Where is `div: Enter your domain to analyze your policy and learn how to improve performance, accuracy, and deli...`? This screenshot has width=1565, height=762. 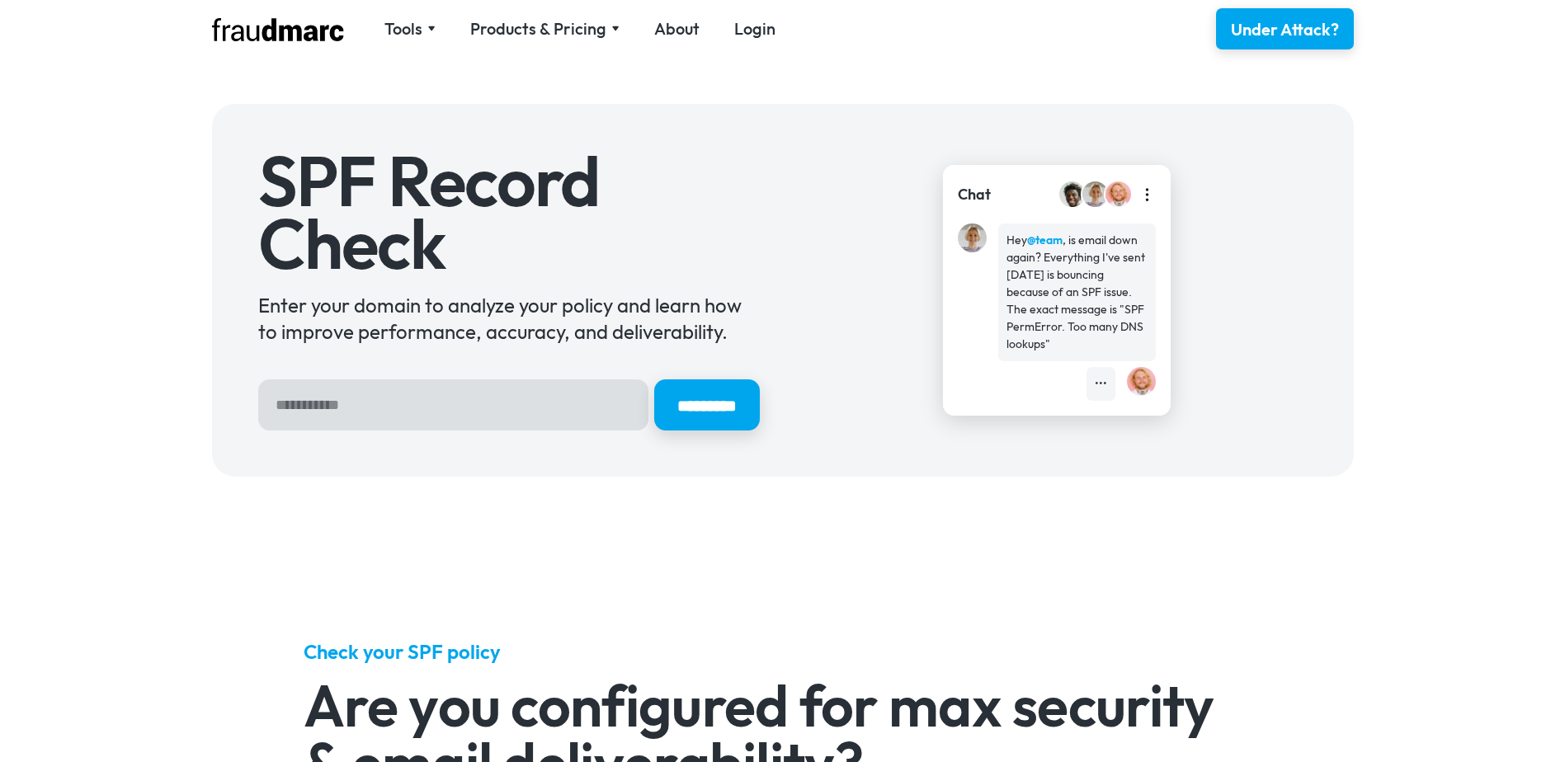 div: Enter your domain to analyze your policy and learn how to improve performance, accuracy, and deli... is located at coordinates (509, 318).